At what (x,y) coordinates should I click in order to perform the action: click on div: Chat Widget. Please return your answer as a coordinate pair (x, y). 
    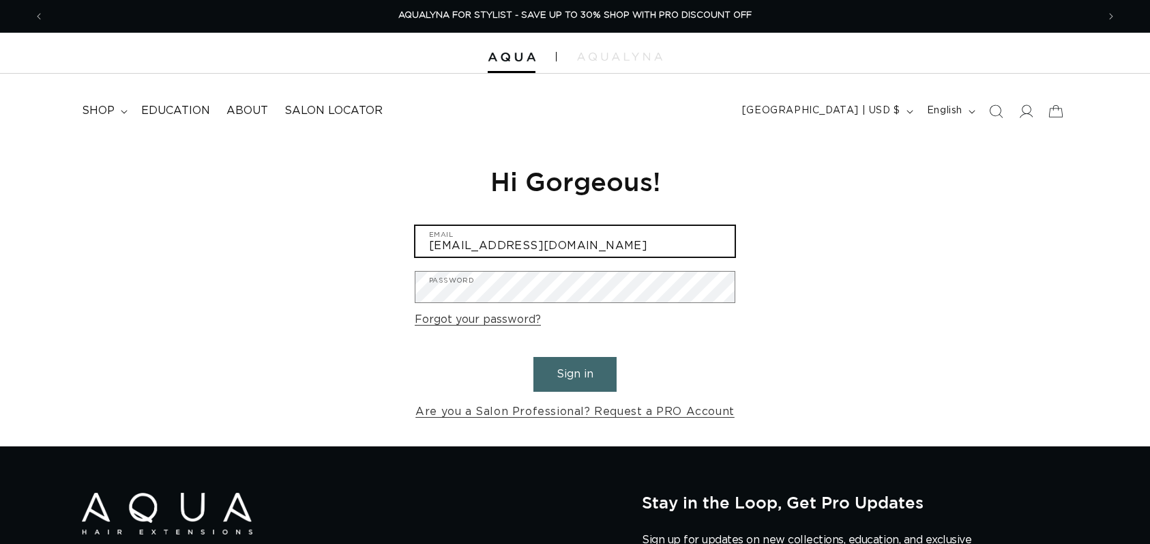
    Looking at the image, I should click on (1057, 470).